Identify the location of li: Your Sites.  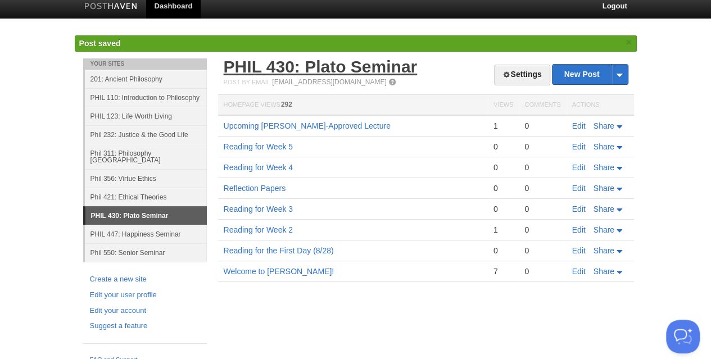
(145, 64).